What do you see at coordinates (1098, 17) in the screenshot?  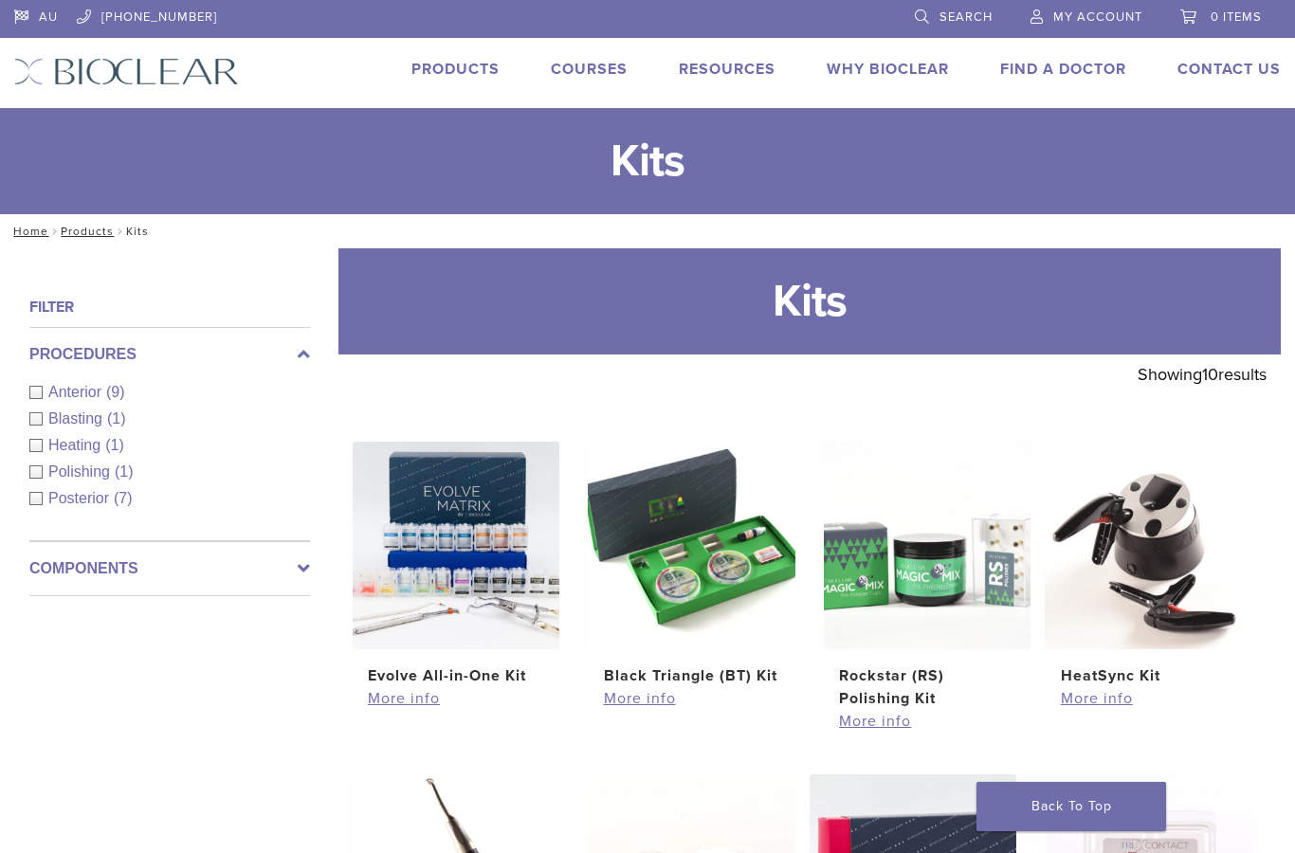 I see `span: My Account` at bounding box center [1098, 17].